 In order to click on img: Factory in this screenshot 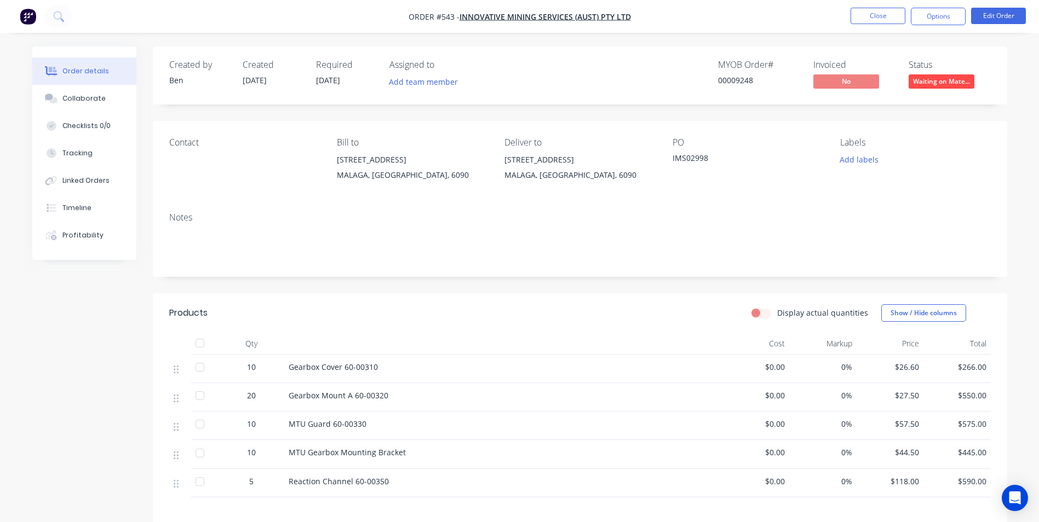, I will do `click(28, 16)`.